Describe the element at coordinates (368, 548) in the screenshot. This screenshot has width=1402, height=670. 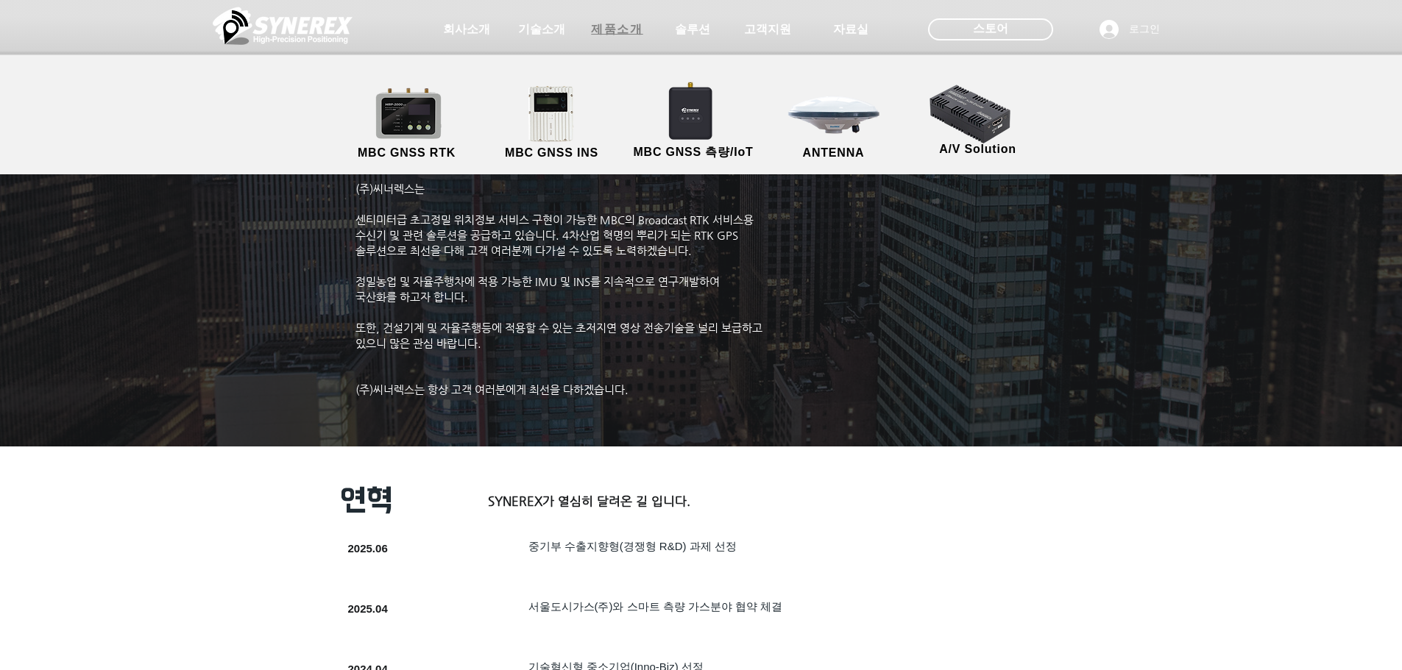
I see `span: 2025.06` at that location.